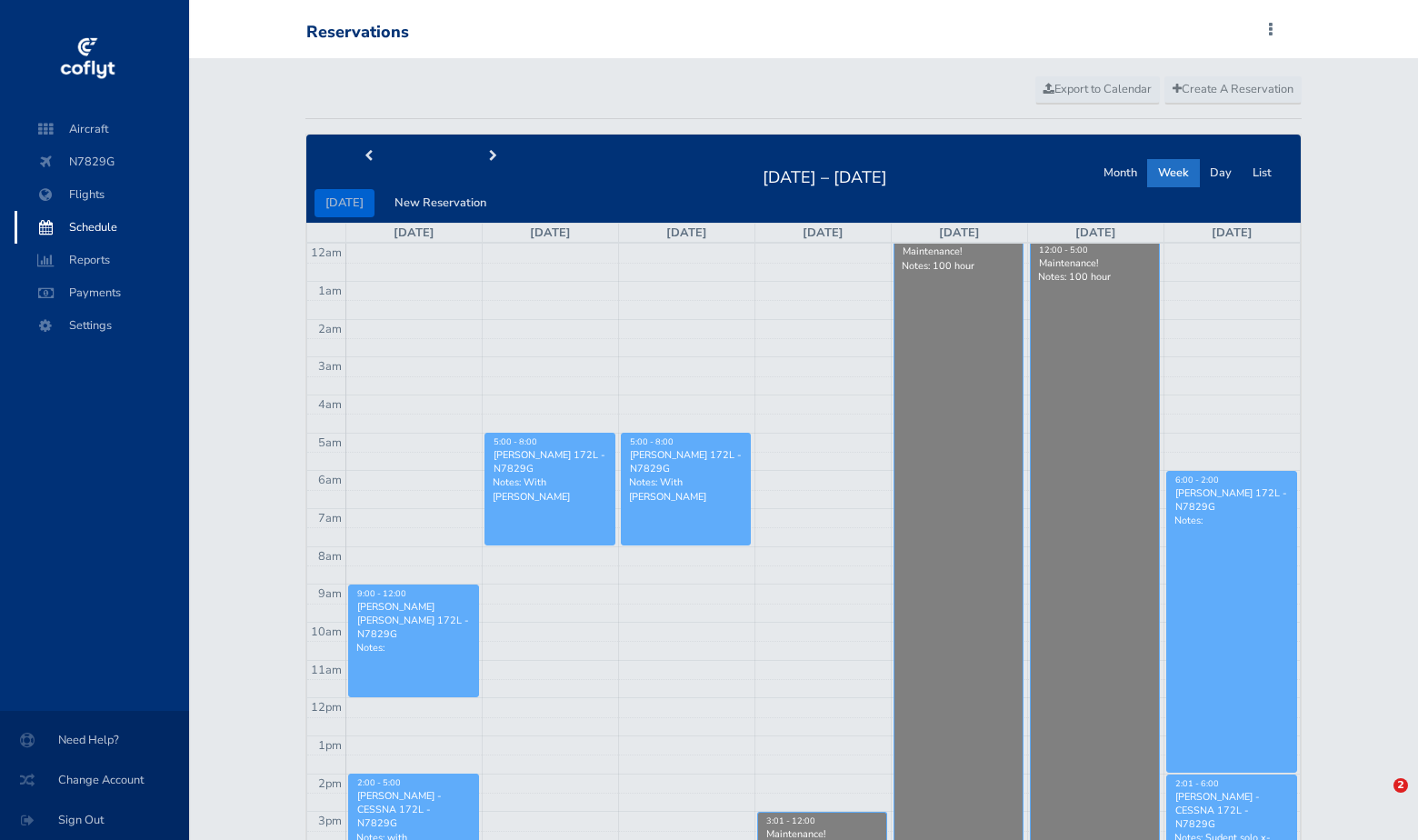 The width and height of the screenshot is (1418, 840). I want to click on button: Day, so click(1221, 172).